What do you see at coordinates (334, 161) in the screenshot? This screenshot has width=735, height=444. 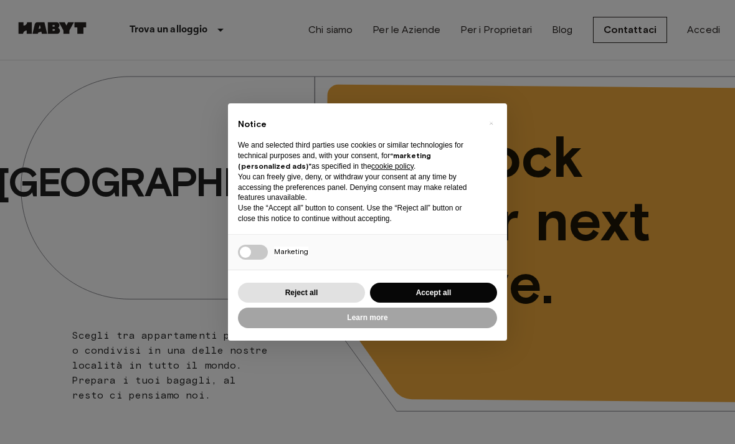 I see `strong: “marketing (personalized ads)”` at bounding box center [334, 161].